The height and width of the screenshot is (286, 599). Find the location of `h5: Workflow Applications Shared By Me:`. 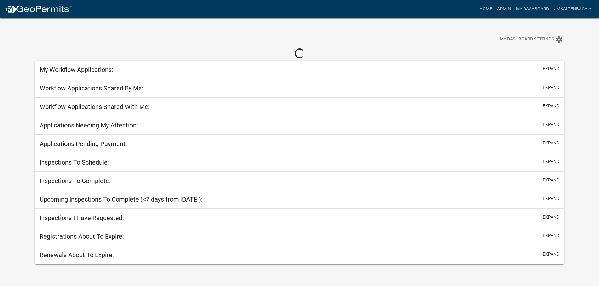

h5: Workflow Applications Shared By Me: is located at coordinates (91, 88).